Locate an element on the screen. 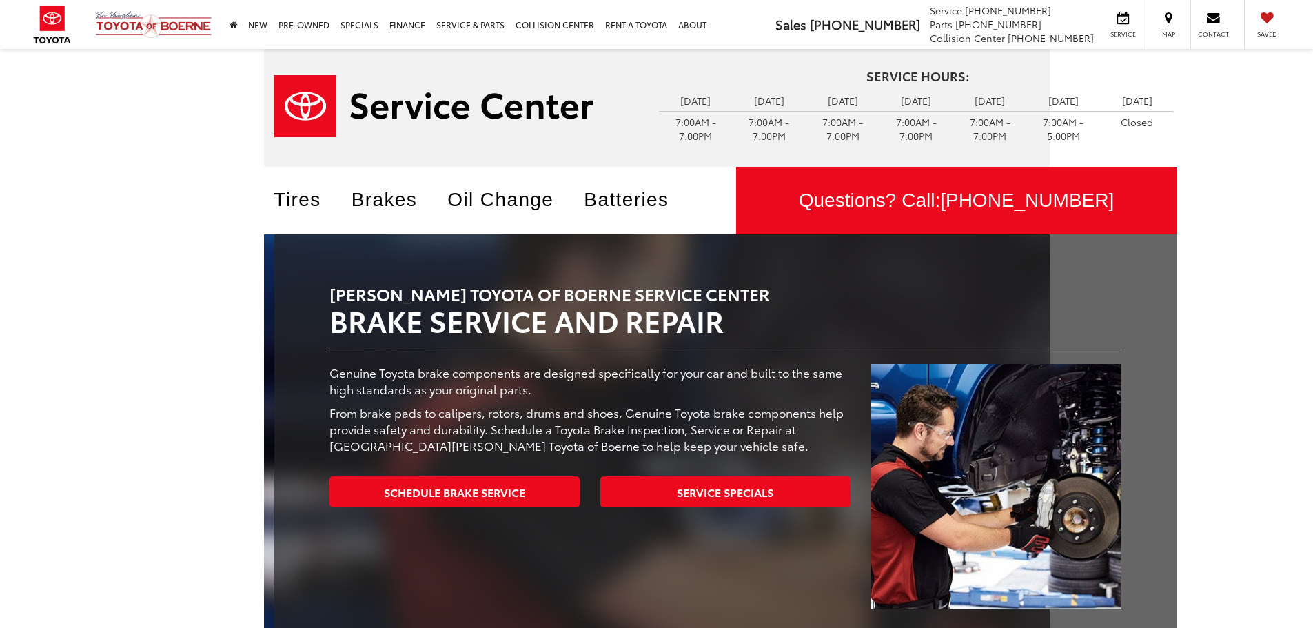 The height and width of the screenshot is (628, 1313). span: Collision Center is located at coordinates (967, 38).